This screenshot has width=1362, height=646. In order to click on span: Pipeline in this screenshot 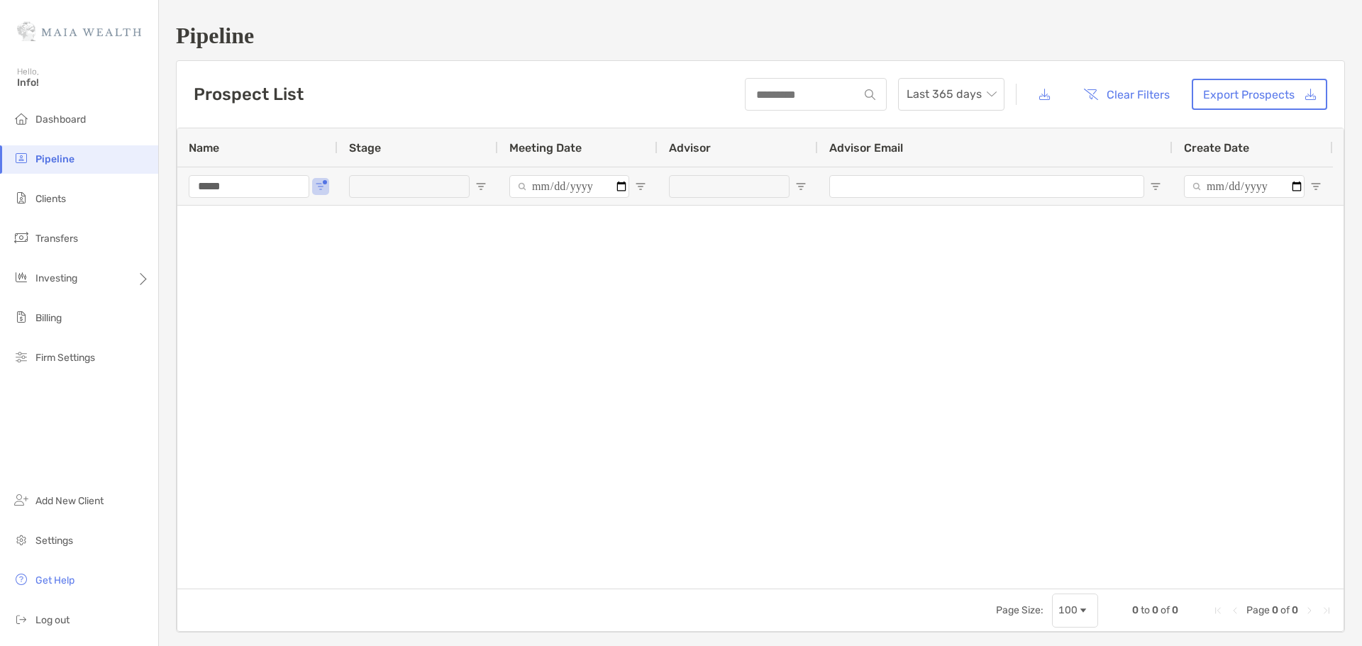, I will do `click(55, 159)`.